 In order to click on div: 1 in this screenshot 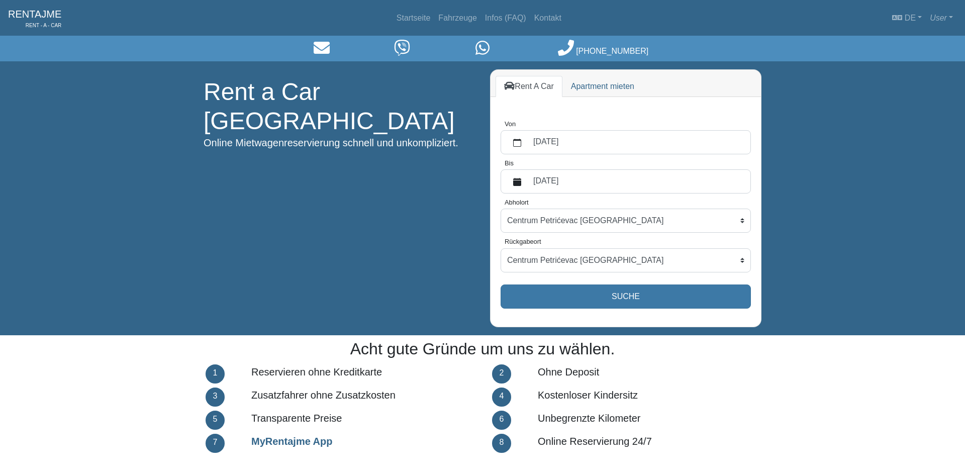, I will do `click(215, 374)`.